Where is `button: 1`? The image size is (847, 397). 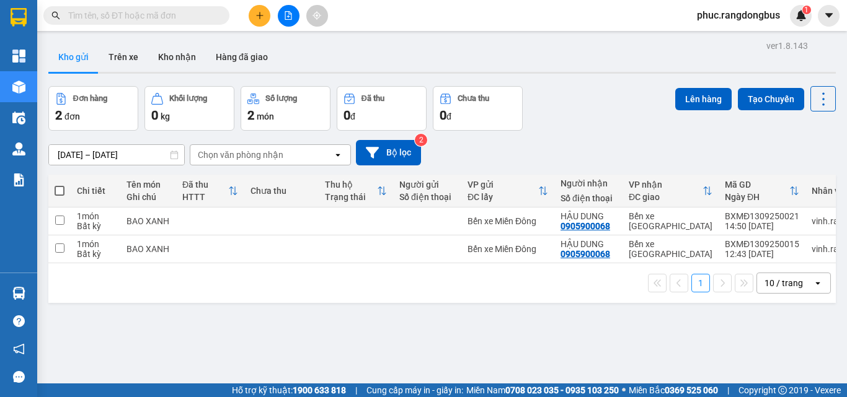
button: 1 is located at coordinates (701, 283).